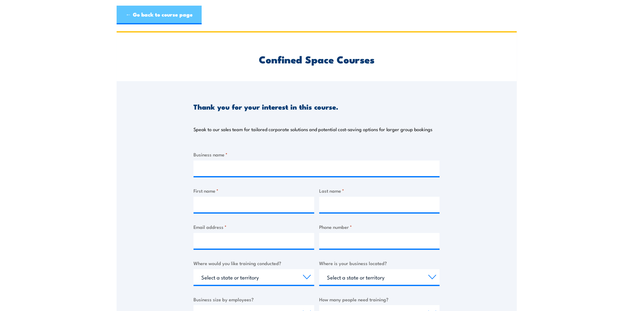 The height and width of the screenshot is (311, 633). I want to click on p: Speak to our sales team for tailored corporate solutions and potential cost-saving options for la..., so click(313, 129).